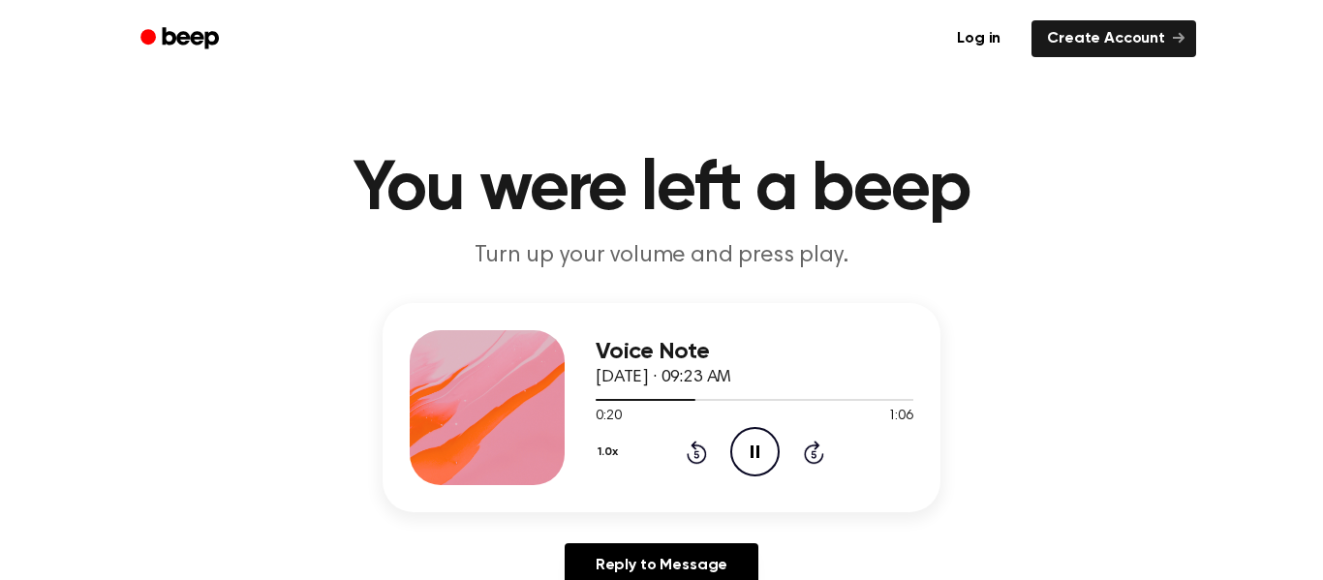 The width and height of the screenshot is (1323, 580). I want to click on p: Turn up your volume and press play., so click(662, 256).